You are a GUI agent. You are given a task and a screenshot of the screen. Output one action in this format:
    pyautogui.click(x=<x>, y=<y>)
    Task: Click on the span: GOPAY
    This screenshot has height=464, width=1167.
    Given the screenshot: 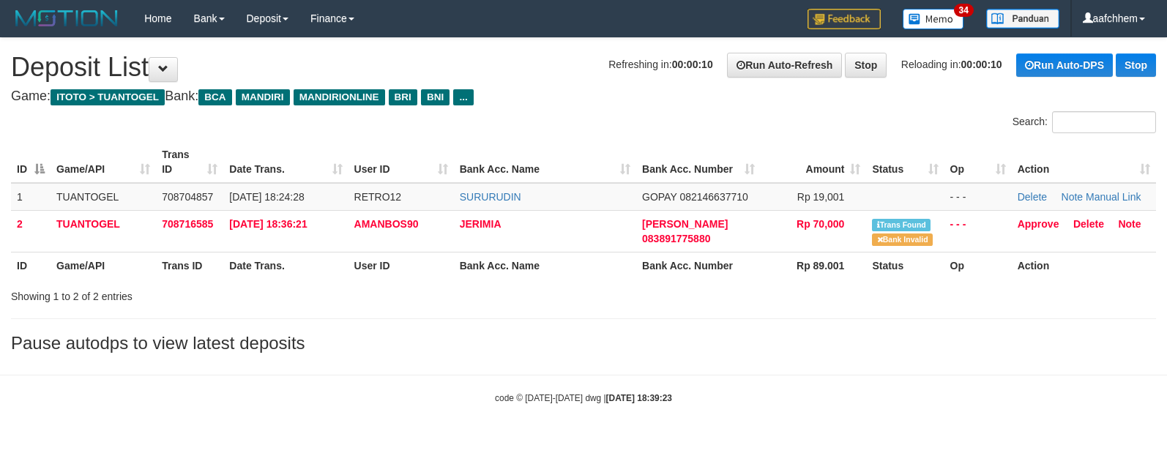 What is the action you would take?
    pyautogui.click(x=659, y=197)
    